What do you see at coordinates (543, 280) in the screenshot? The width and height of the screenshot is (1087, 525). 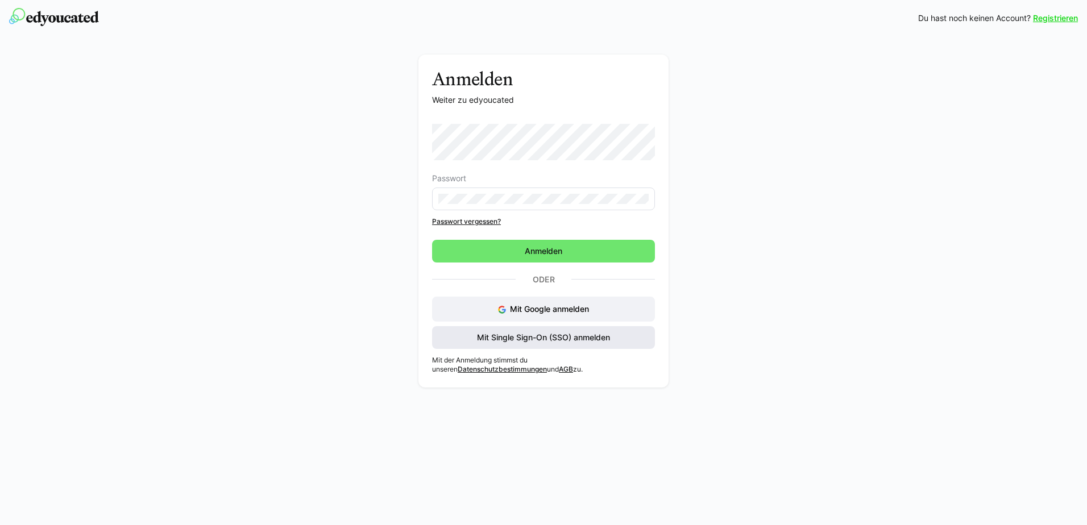 I see `p: Oder` at bounding box center [543, 280].